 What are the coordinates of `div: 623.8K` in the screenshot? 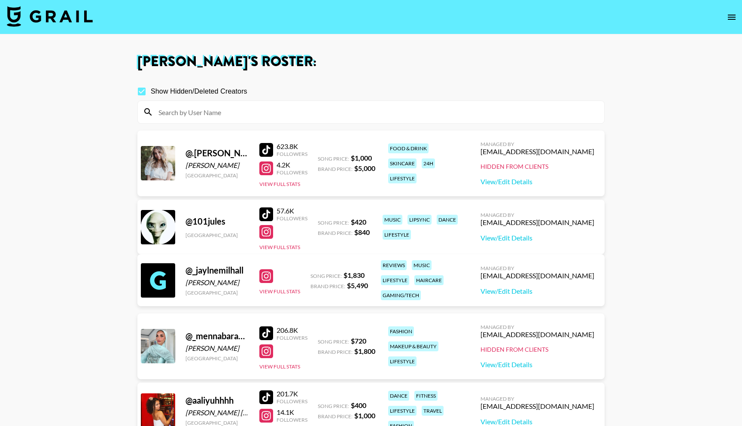 It's located at (292, 146).